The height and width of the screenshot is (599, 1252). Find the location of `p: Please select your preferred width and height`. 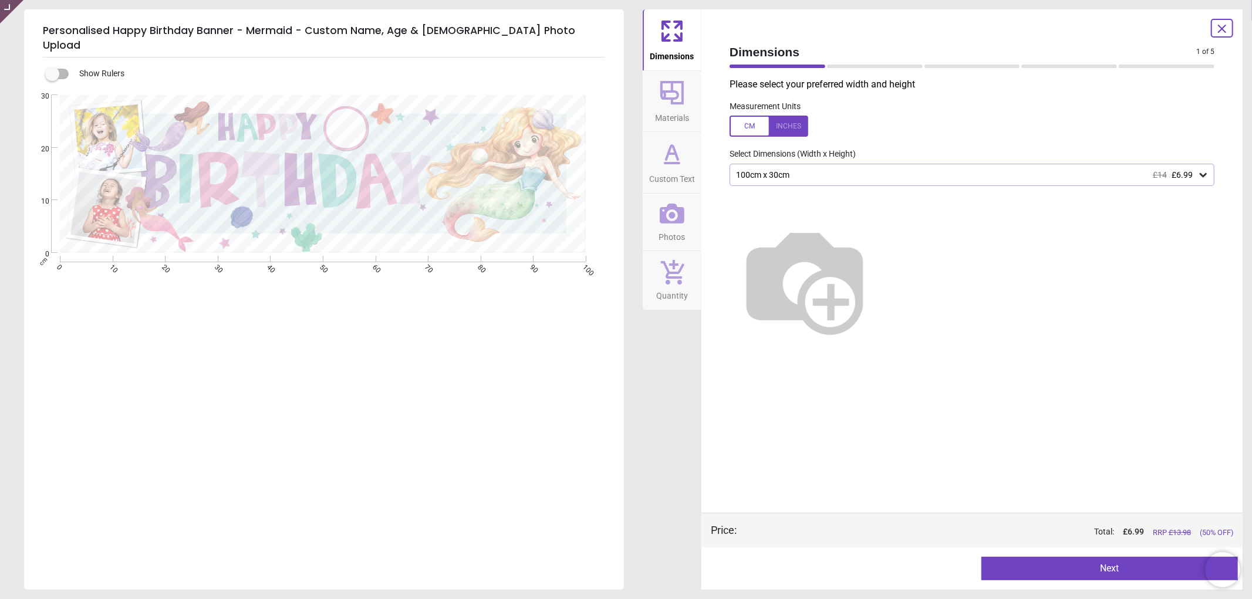

p: Please select your preferred width and height is located at coordinates (977, 85).